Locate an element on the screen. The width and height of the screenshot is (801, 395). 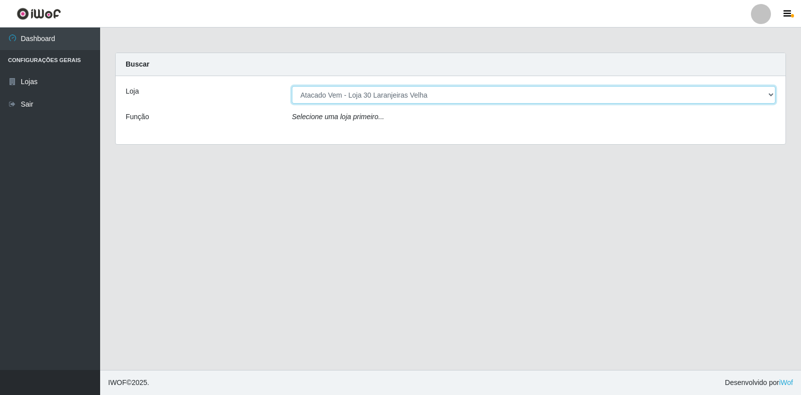
span: © 2025 . is located at coordinates (129, 382).